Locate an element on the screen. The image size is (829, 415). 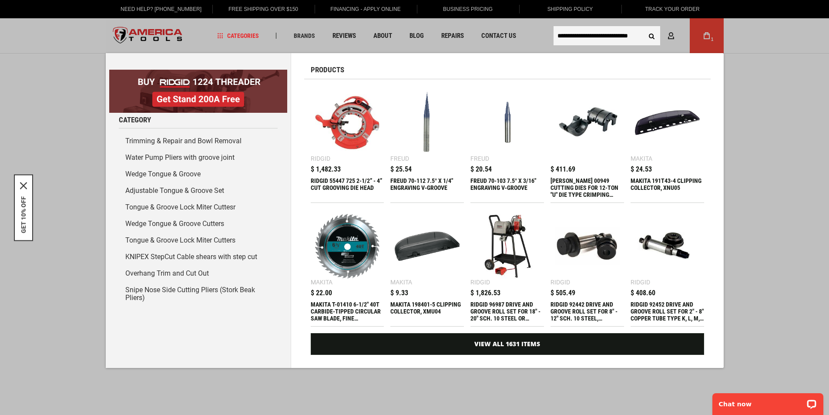
a: Brands is located at coordinates (304, 36).